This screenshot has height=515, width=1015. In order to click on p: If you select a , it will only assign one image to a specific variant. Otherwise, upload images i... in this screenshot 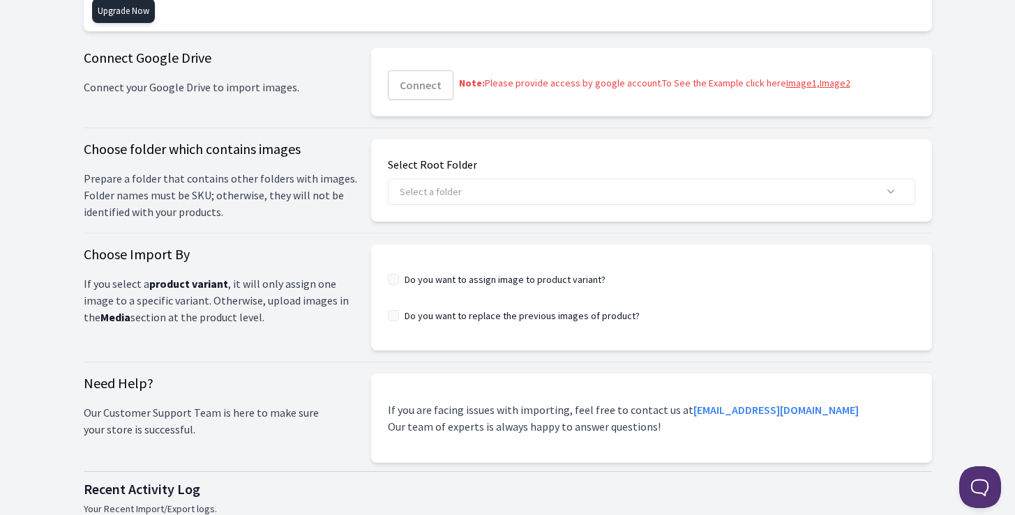, I will do `click(220, 301)`.